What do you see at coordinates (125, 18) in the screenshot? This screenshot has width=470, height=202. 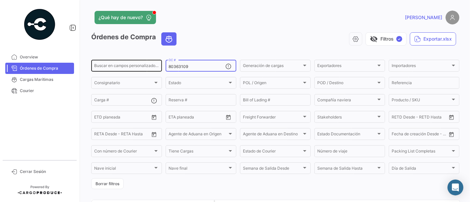 I see `button: ¿Qué hay de nuevo?` at bounding box center [125, 18].